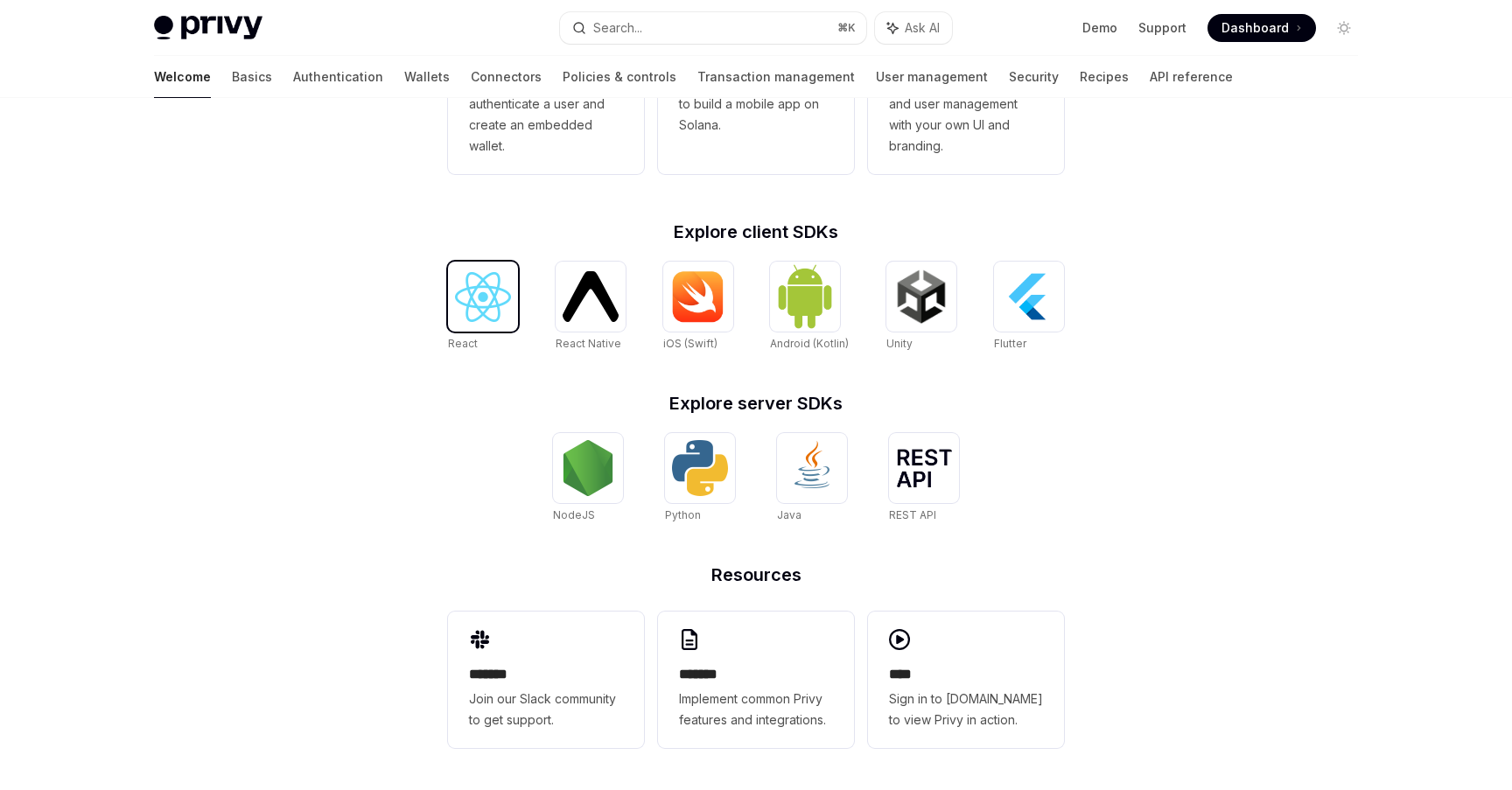 The width and height of the screenshot is (1512, 790). What do you see at coordinates (932, 77) in the screenshot?
I see `a: User management` at bounding box center [932, 77].